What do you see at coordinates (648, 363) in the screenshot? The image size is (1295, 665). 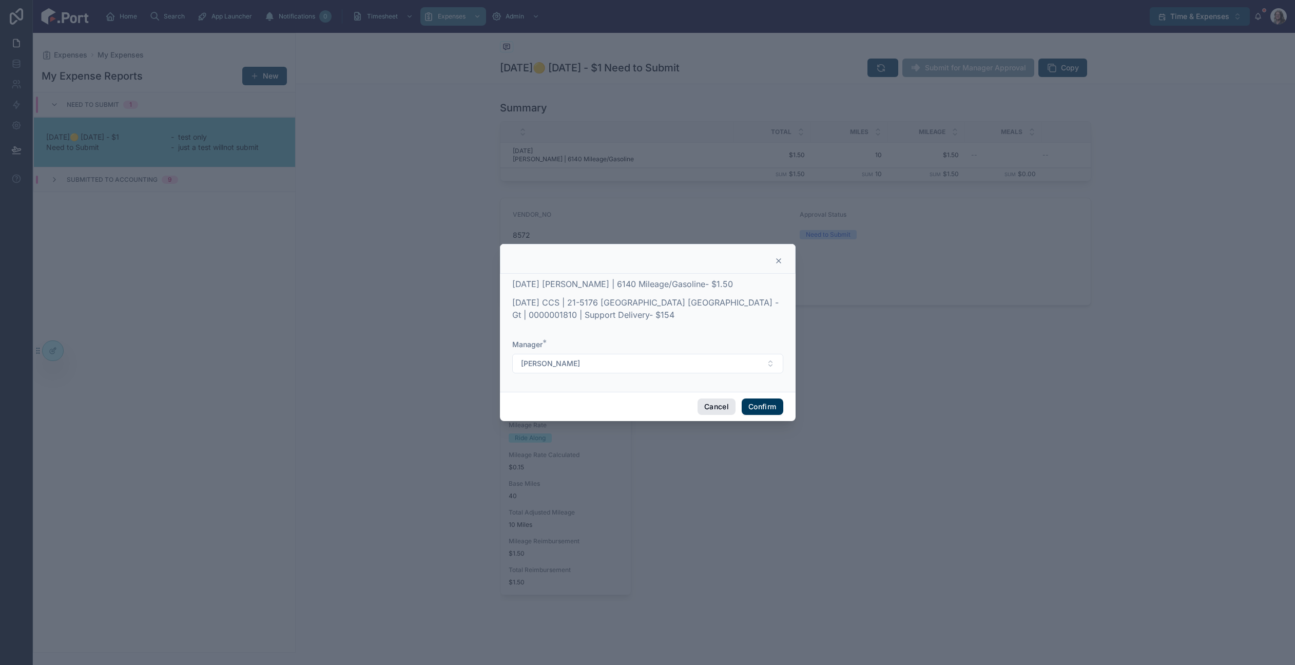 I see `button: Select Button` at bounding box center [648, 363].